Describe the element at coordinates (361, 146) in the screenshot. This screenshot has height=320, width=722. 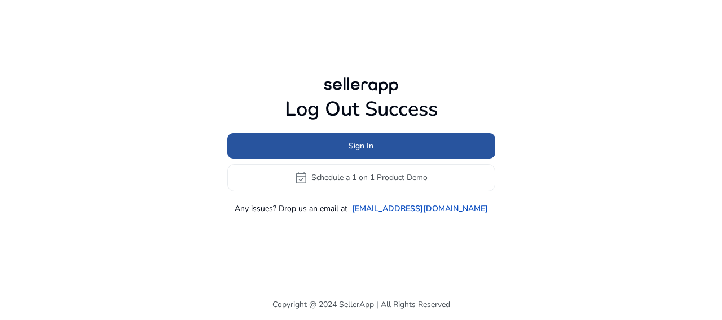
I see `button: Sign In` at that location.